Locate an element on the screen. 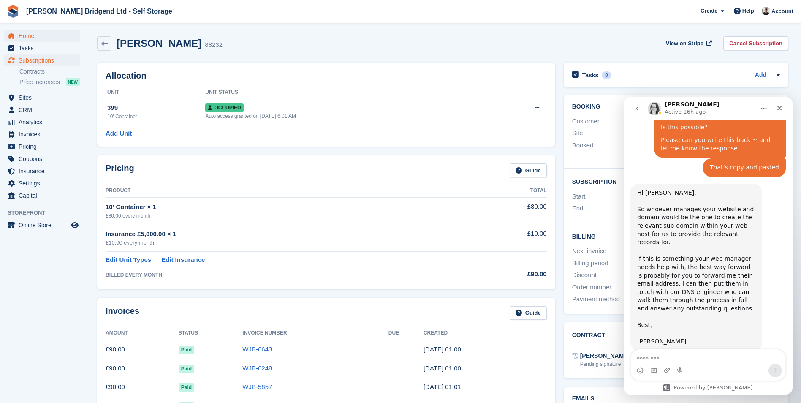  div: NEW is located at coordinates (73, 82).